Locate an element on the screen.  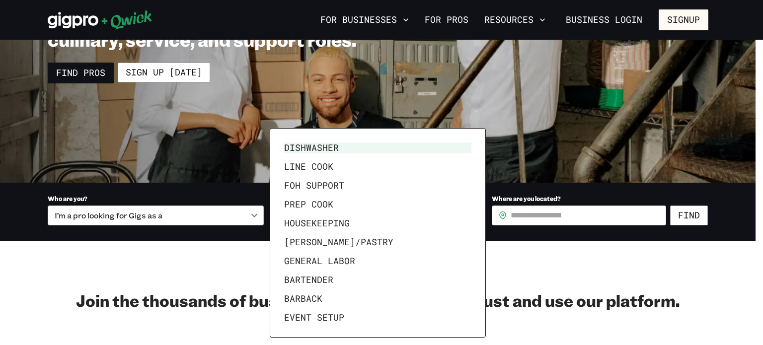
li: Housekeeping is located at coordinates (378, 224).